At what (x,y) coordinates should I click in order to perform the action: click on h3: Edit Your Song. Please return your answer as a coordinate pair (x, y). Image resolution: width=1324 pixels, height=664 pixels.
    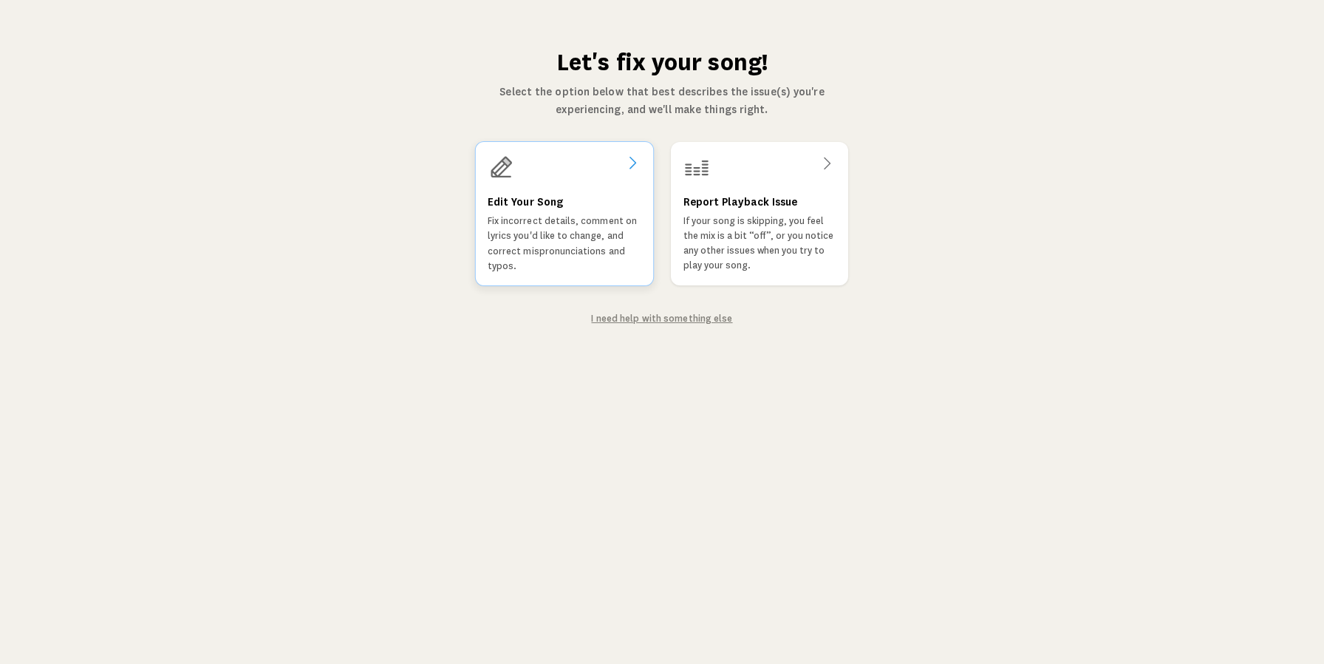
    Looking at the image, I should click on (525, 202).